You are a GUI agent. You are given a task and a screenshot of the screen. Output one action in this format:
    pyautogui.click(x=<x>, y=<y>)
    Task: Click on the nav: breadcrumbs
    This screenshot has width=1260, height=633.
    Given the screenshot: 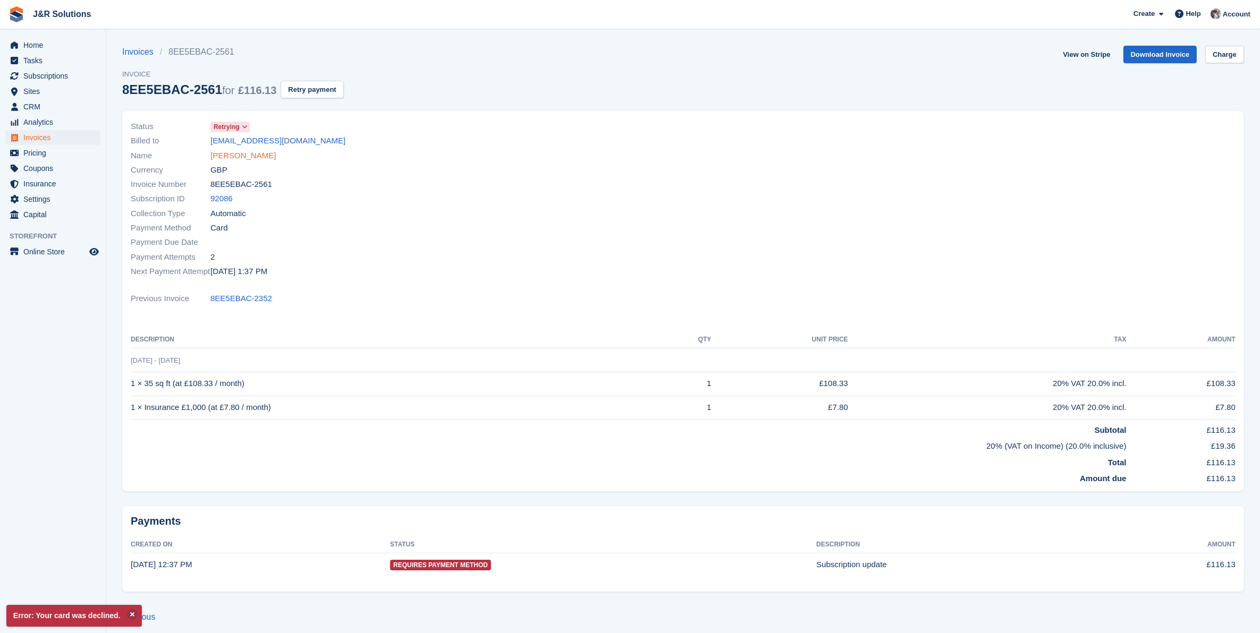 What is the action you would take?
    pyautogui.click(x=233, y=52)
    